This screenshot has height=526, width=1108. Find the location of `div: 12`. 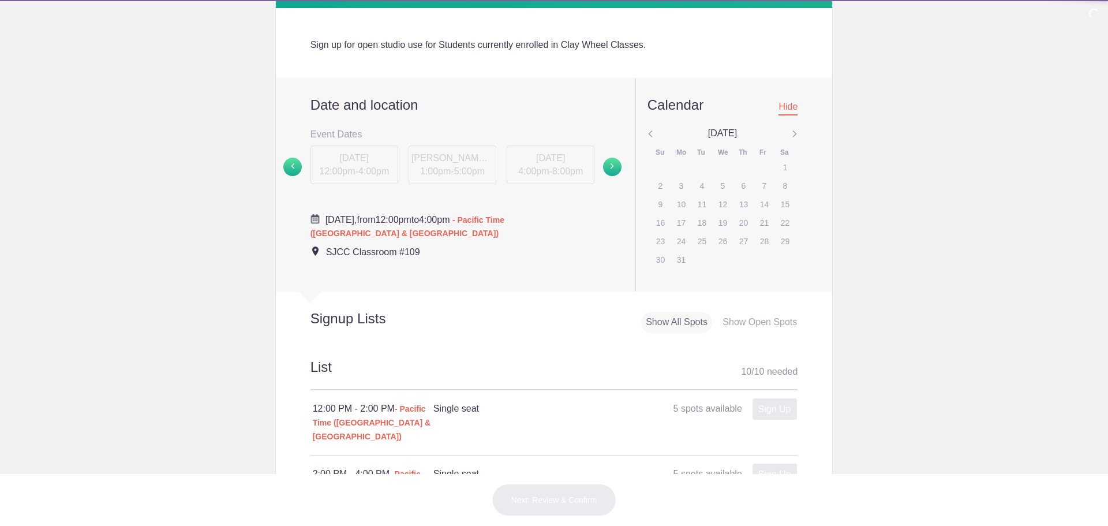

div: 12 is located at coordinates (723, 204).